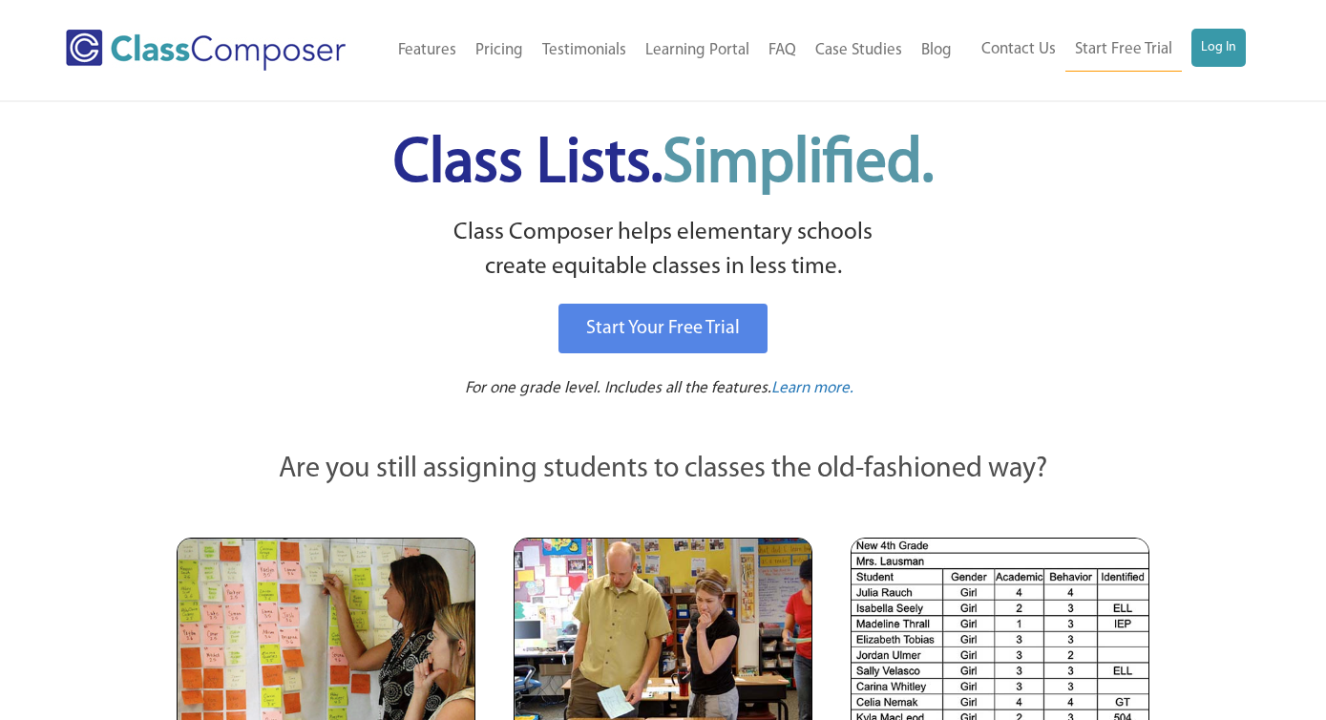 This screenshot has width=1326, height=720. What do you see at coordinates (499, 51) in the screenshot?
I see `a: Pricing` at bounding box center [499, 51].